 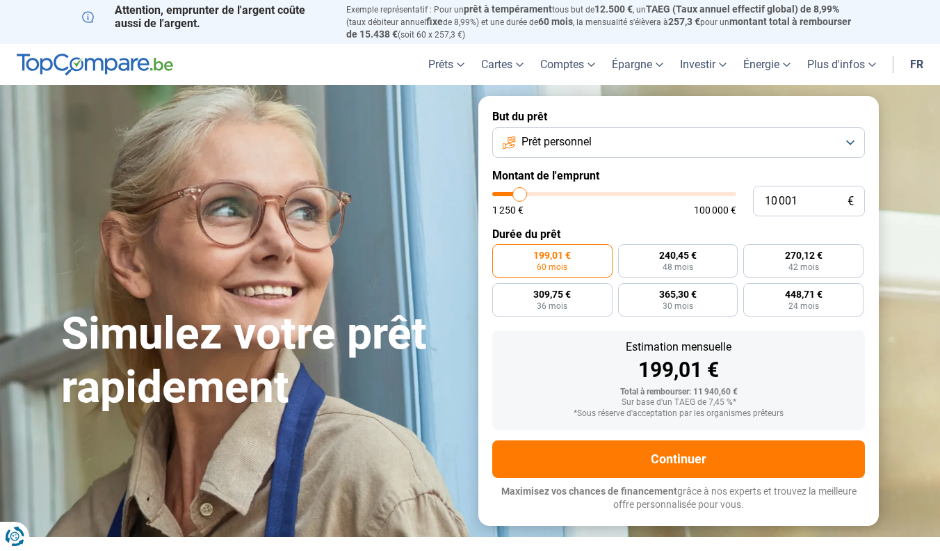 What do you see at coordinates (95, 65) in the screenshot?
I see `img: TopCompare` at bounding box center [95, 65].